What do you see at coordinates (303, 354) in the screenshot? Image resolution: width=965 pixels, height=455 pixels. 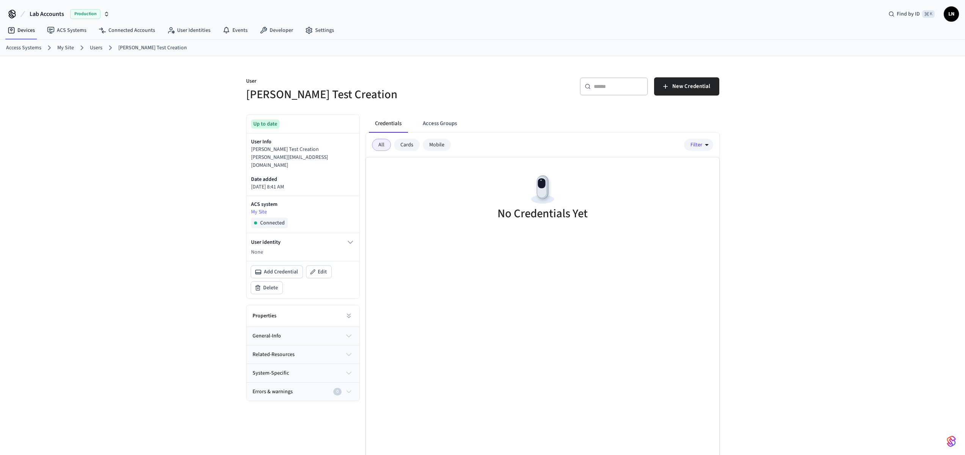 I see `button: related-resources` at bounding box center [303, 354].